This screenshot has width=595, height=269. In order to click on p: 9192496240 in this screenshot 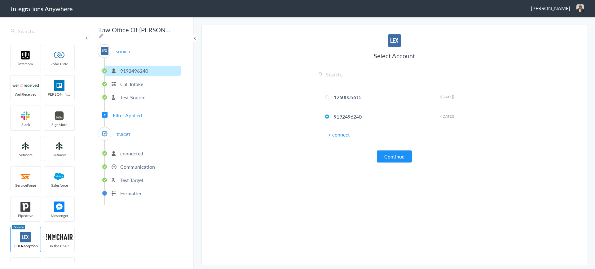, I will do `click(134, 71)`.